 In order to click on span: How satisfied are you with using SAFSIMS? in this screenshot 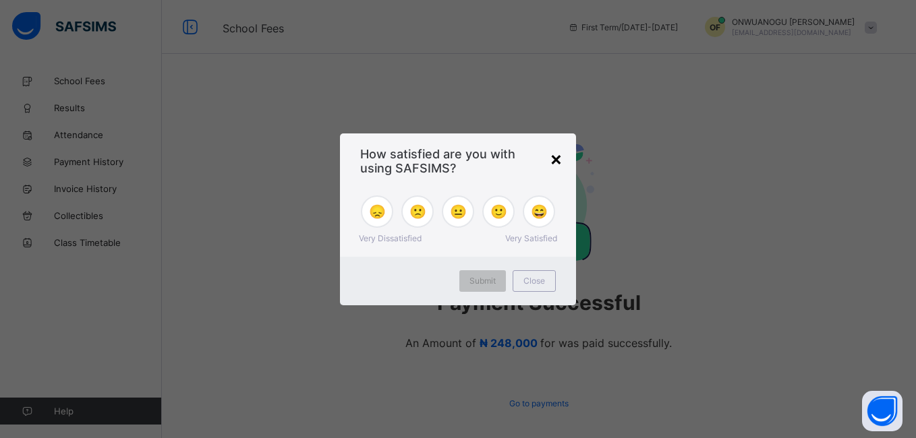, I will do `click(458, 161)`.